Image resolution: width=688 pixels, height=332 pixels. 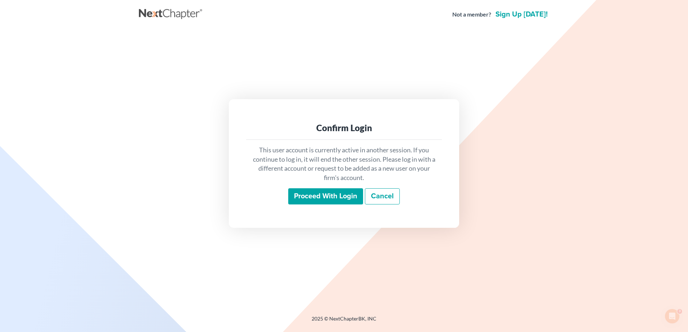 I want to click on p: This user account is currently active in another session. If you continue to log in, it will end ..., so click(x=344, y=164).